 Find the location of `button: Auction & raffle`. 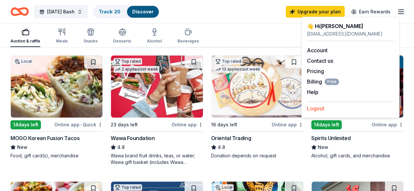

button: Auction & raffle is located at coordinates (25, 36).